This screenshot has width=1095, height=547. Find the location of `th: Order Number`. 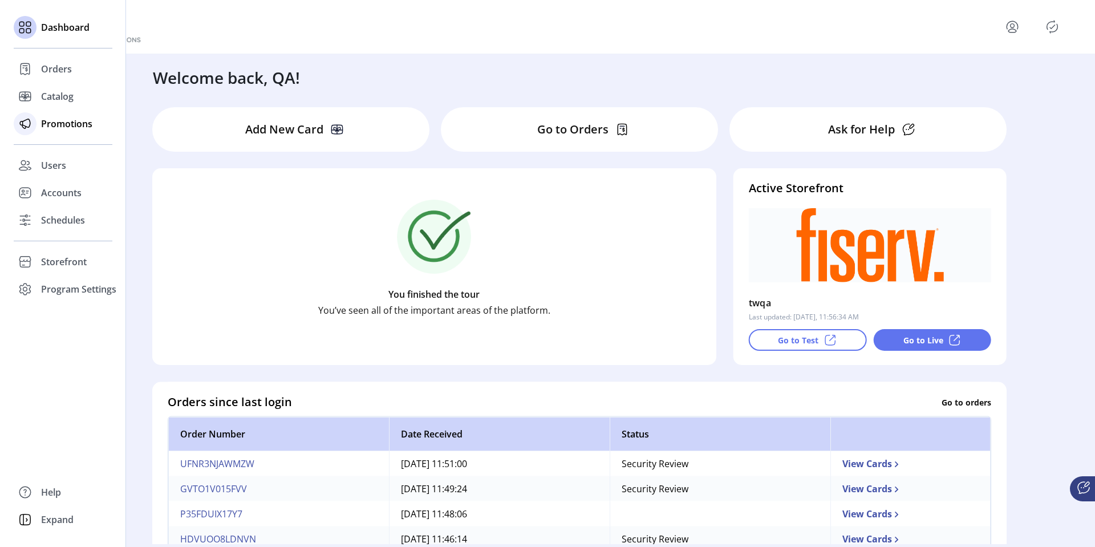

th: Order Number is located at coordinates (278, 434).